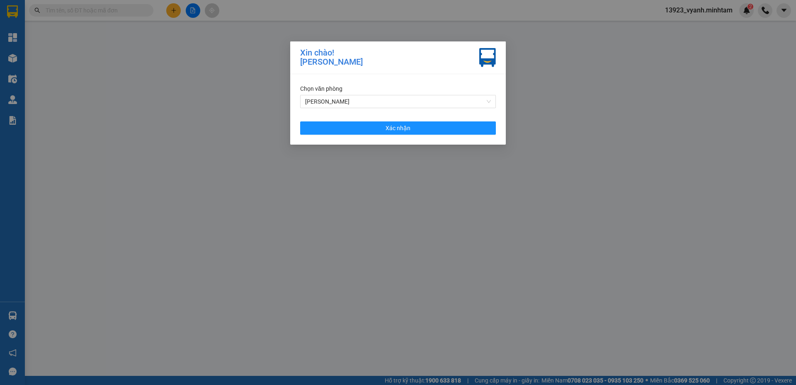 The image size is (796, 385). I want to click on div: Chọn văn phòng, so click(398, 89).